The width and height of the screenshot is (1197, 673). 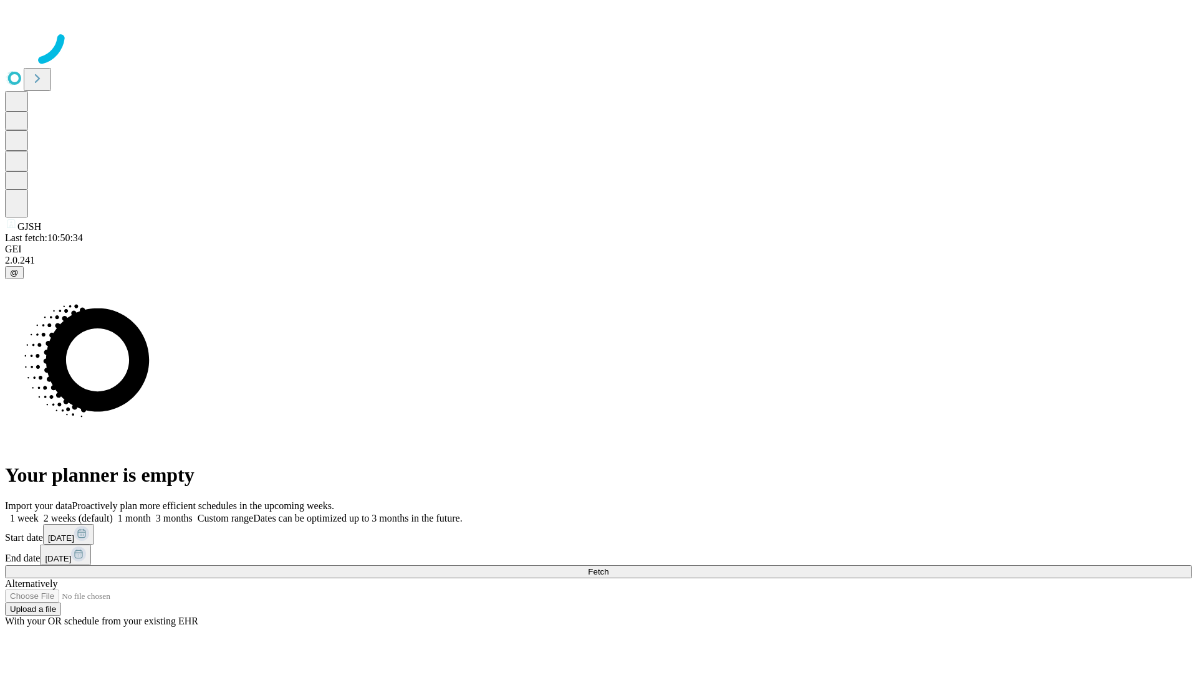 What do you see at coordinates (24, 518) in the screenshot?
I see `span: 1 week` at bounding box center [24, 518].